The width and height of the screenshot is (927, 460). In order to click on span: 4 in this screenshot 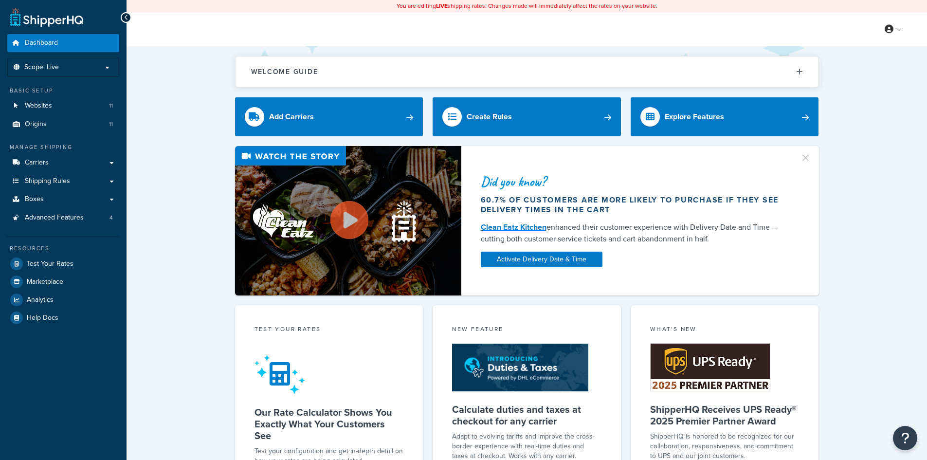, I will do `click(111, 218)`.